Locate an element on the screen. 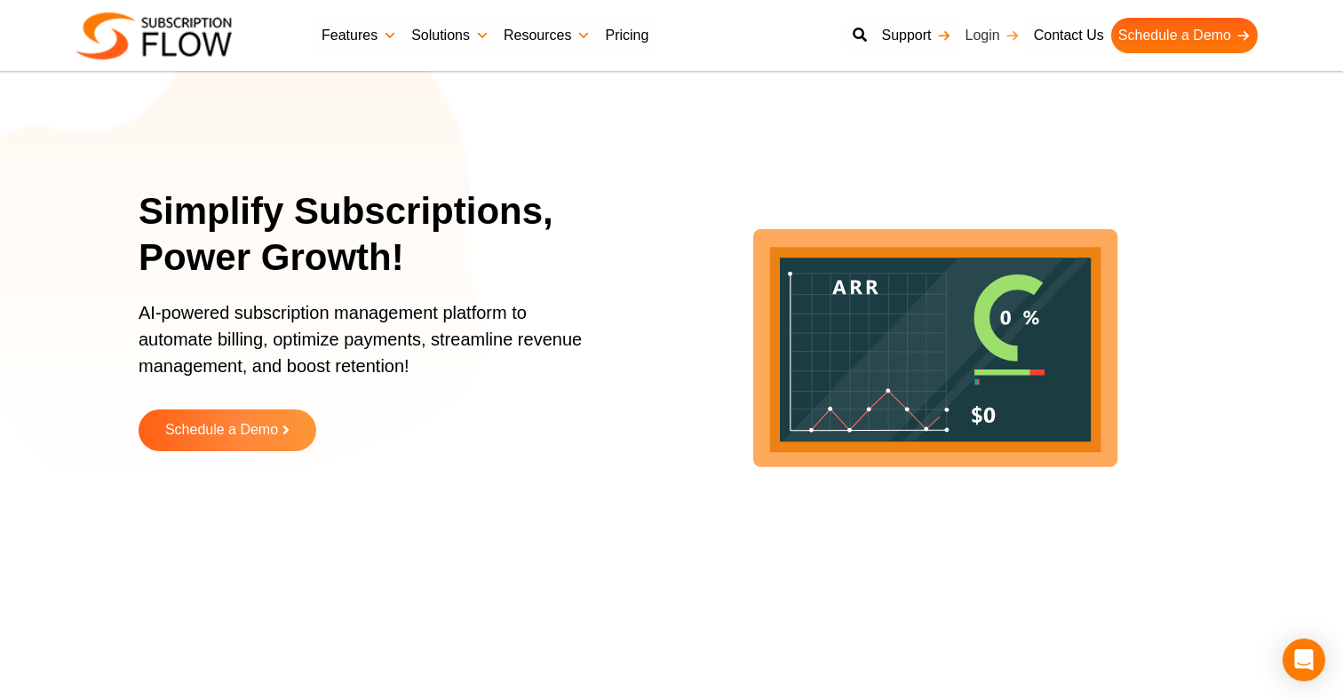 The height and width of the screenshot is (699, 1343). h1: Simplify Subscriptions, Power Growth! is located at coordinates (380, 235).